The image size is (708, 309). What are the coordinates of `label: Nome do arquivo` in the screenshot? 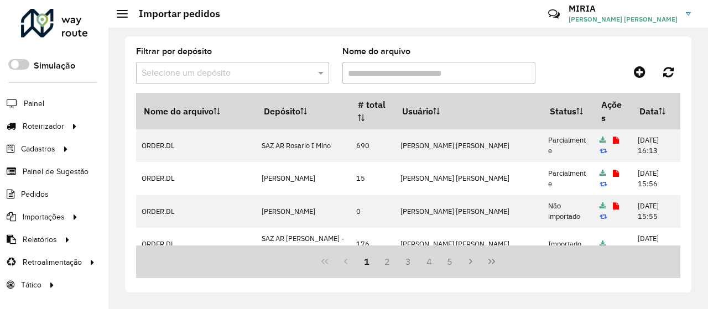 It's located at (376, 51).